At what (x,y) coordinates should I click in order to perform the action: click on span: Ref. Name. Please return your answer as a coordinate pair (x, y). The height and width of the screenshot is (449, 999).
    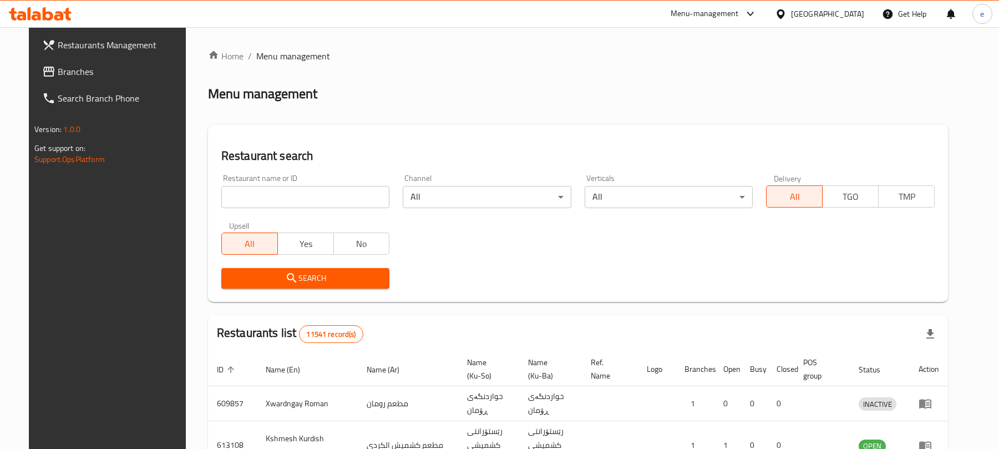
    Looking at the image, I should click on (608, 369).